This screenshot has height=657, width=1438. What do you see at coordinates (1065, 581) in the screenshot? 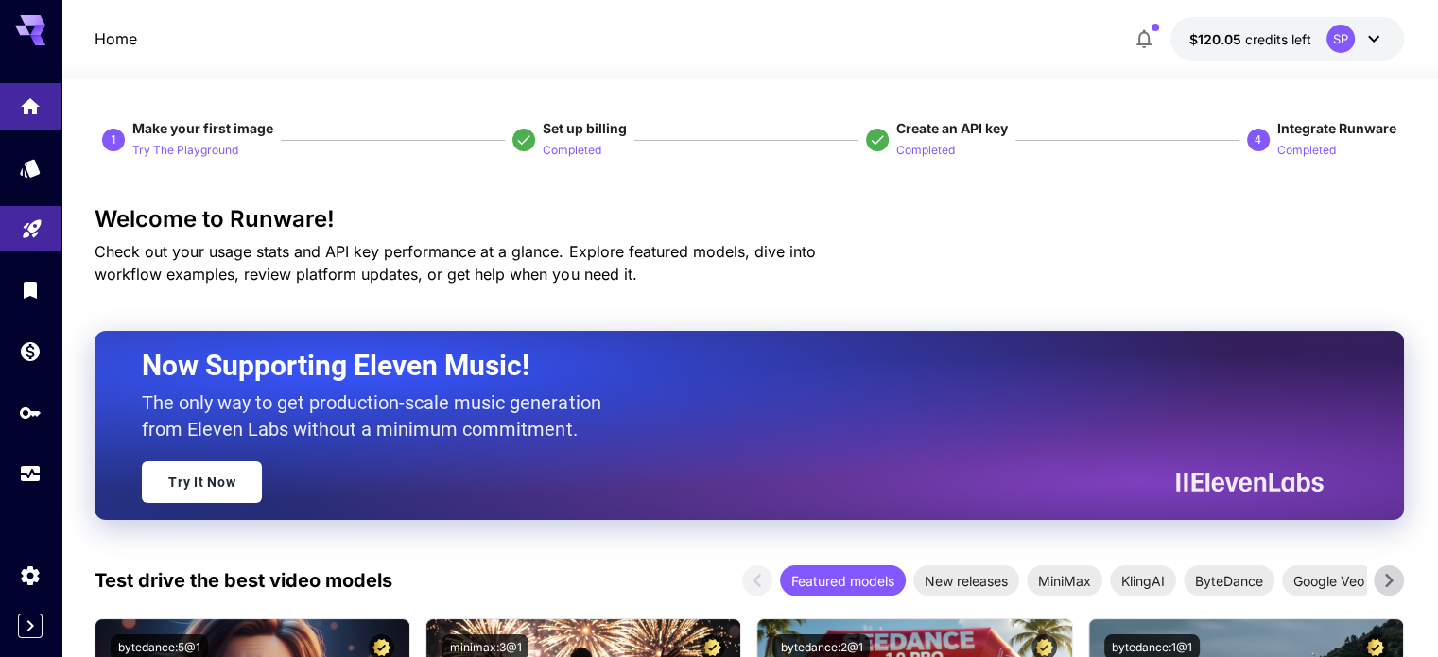
I see `span: MiniMax` at bounding box center [1065, 581].